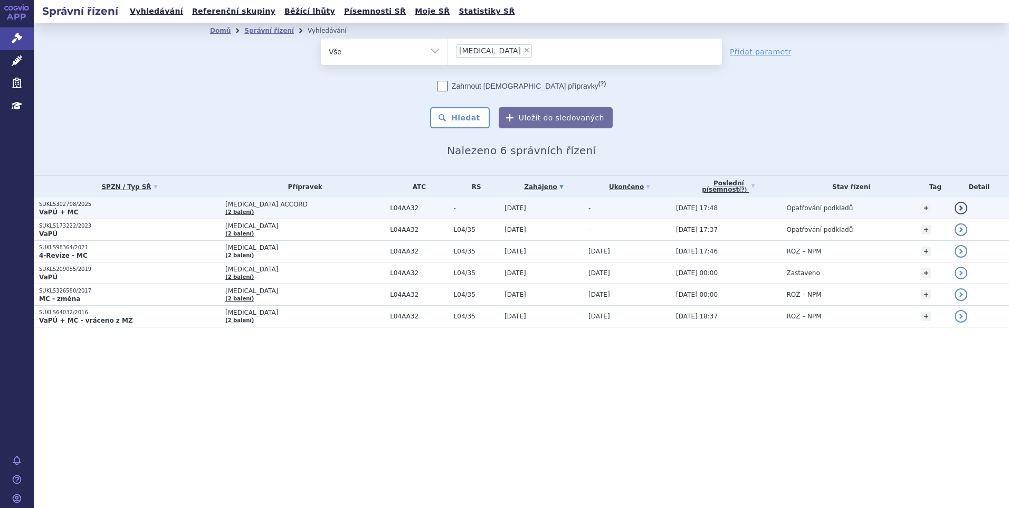 This screenshot has height=508, width=1009. What do you see at coordinates (630, 187) in the screenshot?
I see `a: Ukončeno` at bounding box center [630, 187].